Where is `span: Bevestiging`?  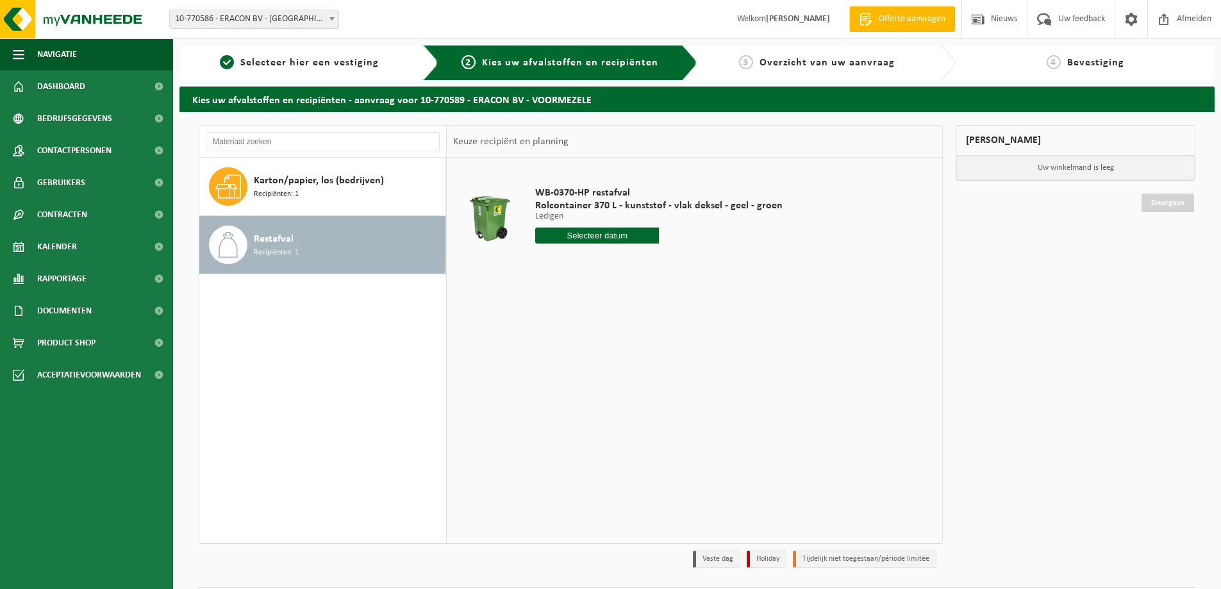 span: Bevestiging is located at coordinates (1095, 63).